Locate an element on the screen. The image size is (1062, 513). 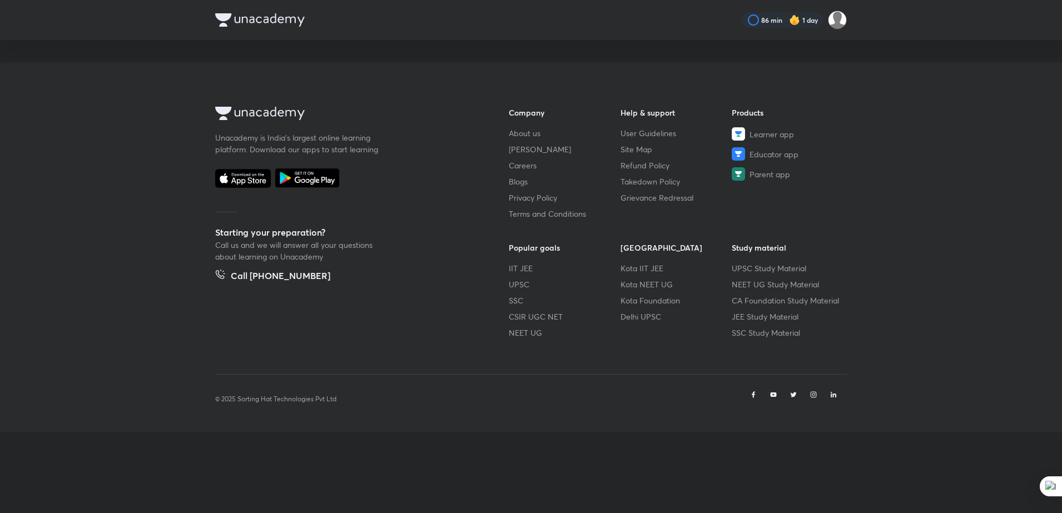
span: Learner app is located at coordinates (772, 134).